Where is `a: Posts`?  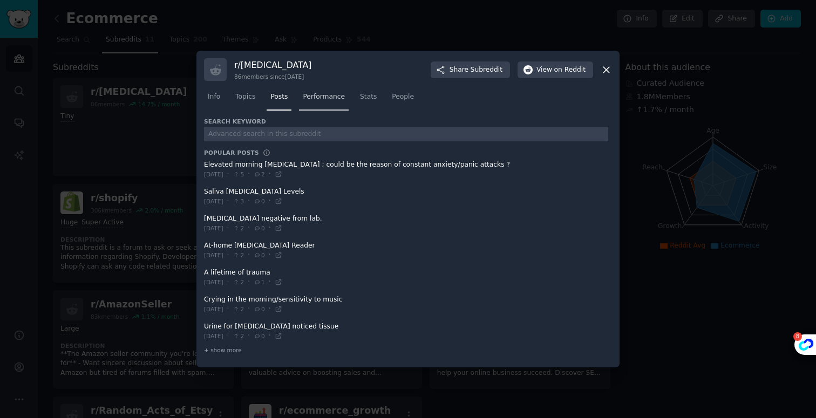 a: Posts is located at coordinates (279, 99).